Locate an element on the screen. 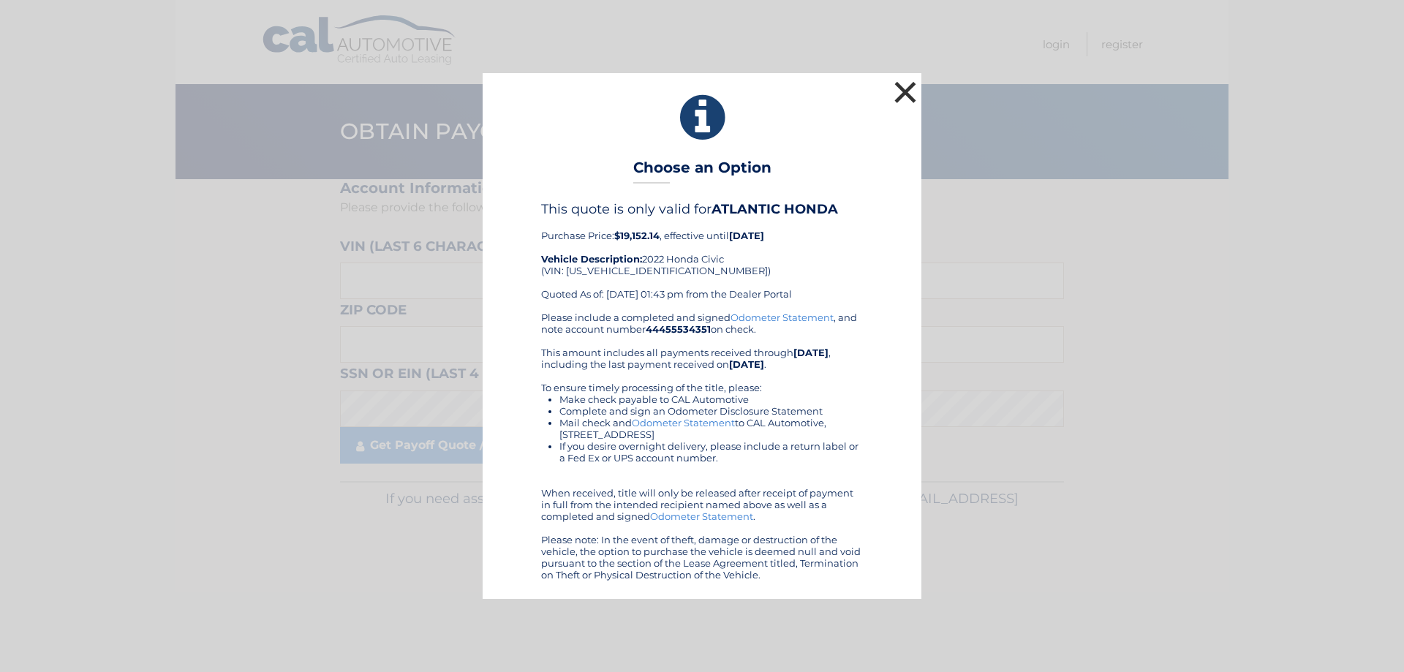  h3: Choose an Option is located at coordinates (702, 171).